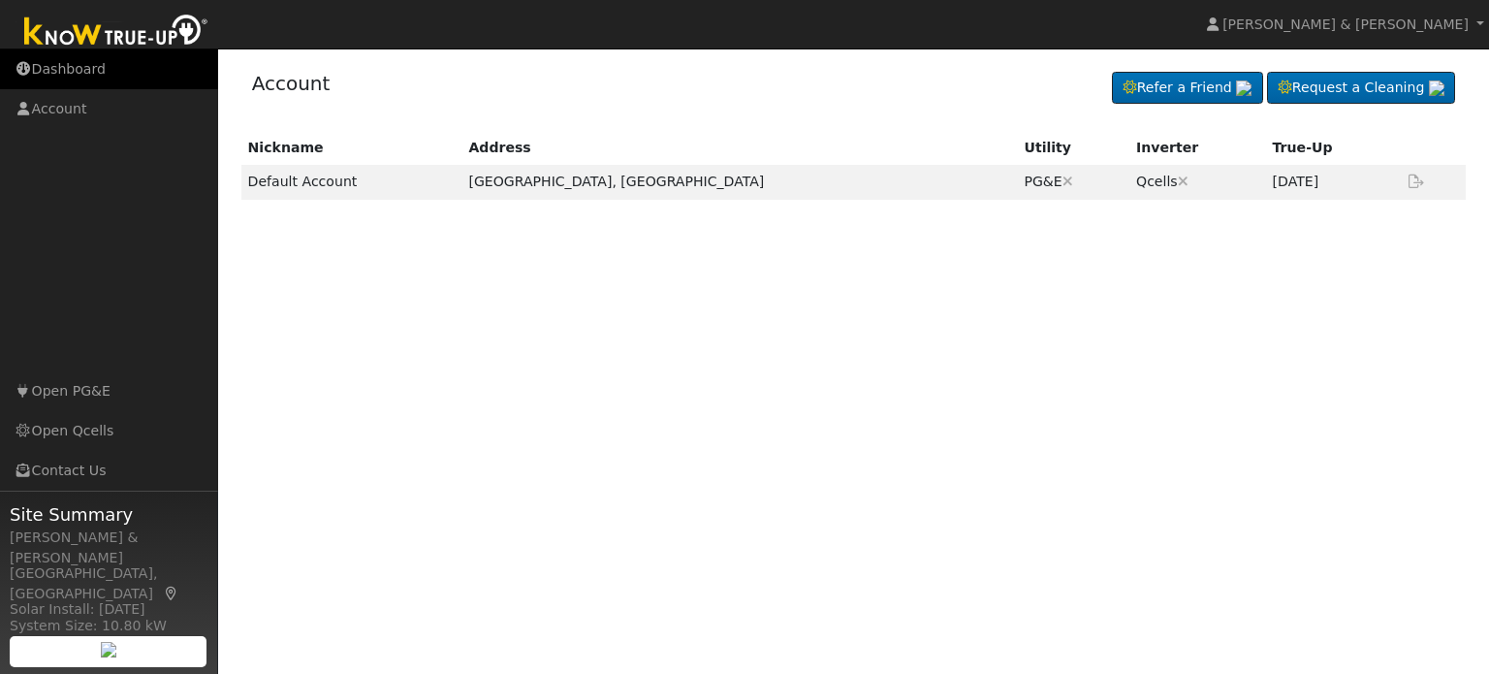  Describe the element at coordinates (109, 625) in the screenshot. I see `div: System Size: 10.80 kW` at that location.